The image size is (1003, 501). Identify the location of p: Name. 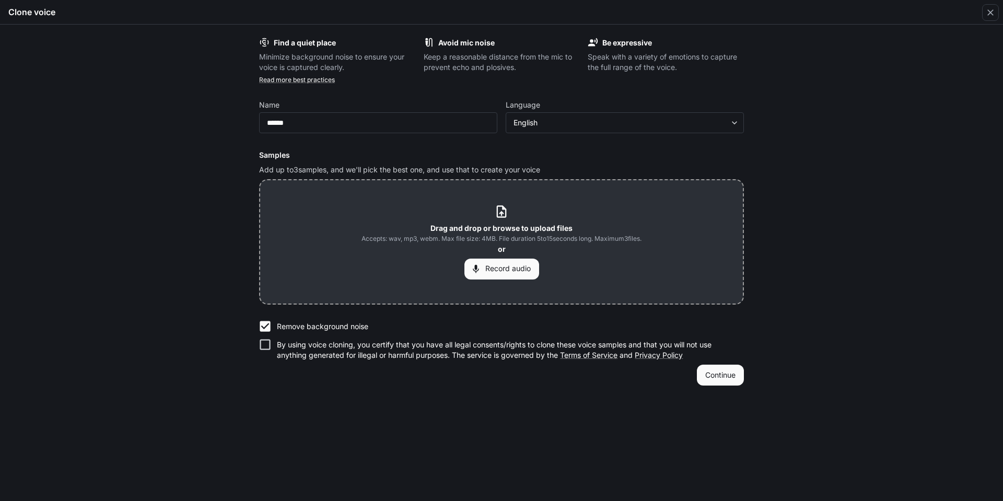
(269, 105).